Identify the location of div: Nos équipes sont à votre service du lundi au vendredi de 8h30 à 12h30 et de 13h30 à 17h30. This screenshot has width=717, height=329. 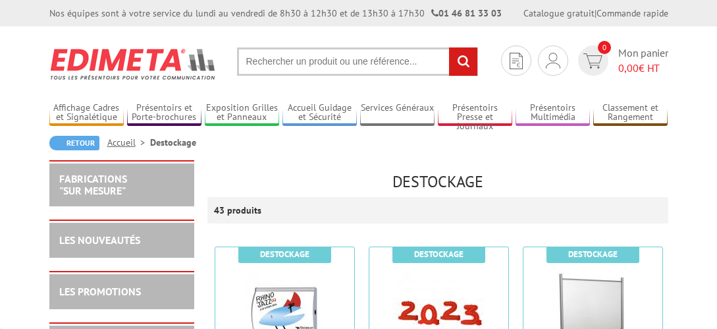
(275, 13).